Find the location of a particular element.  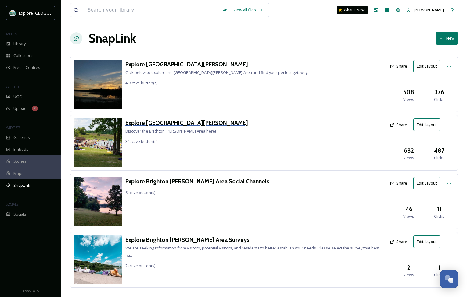

div: What's New is located at coordinates (352, 10).